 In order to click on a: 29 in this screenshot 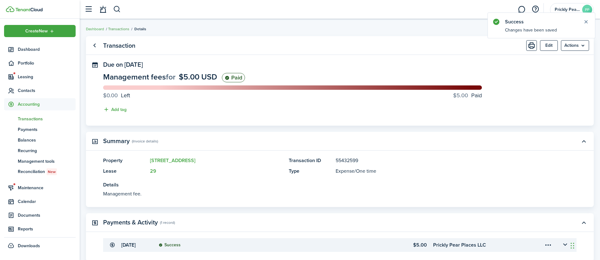, I will do `click(153, 171)`.